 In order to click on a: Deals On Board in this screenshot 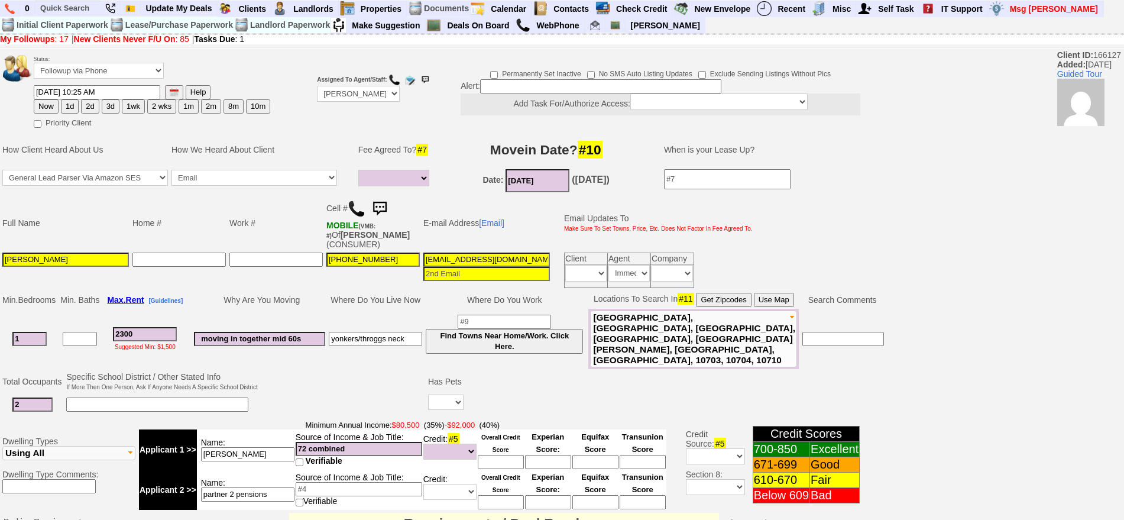, I will do `click(479, 25)`.